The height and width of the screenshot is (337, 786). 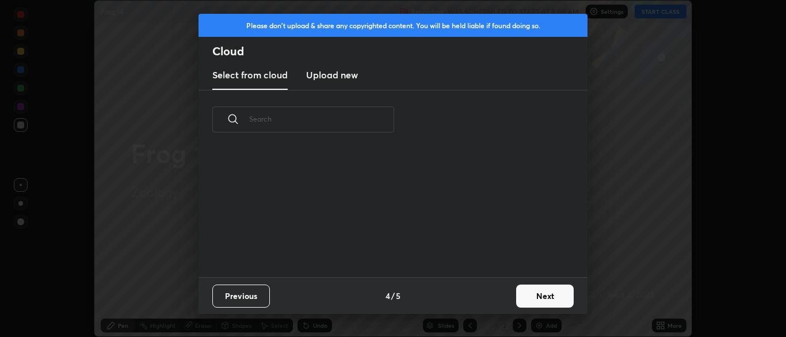 I want to click on h3: Select from cloud, so click(x=250, y=75).